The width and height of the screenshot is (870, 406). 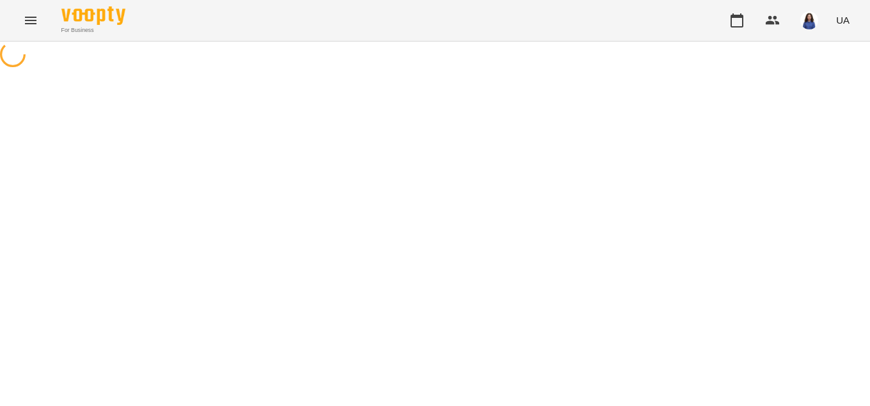 I want to click on button: UA, so click(x=843, y=20).